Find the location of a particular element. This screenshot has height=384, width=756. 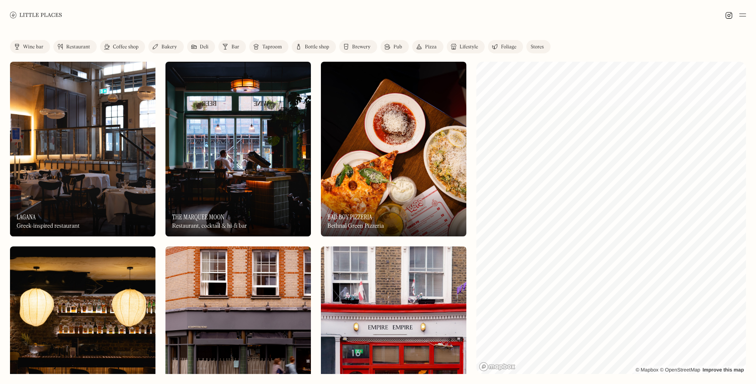

a: Deli is located at coordinates (201, 47).